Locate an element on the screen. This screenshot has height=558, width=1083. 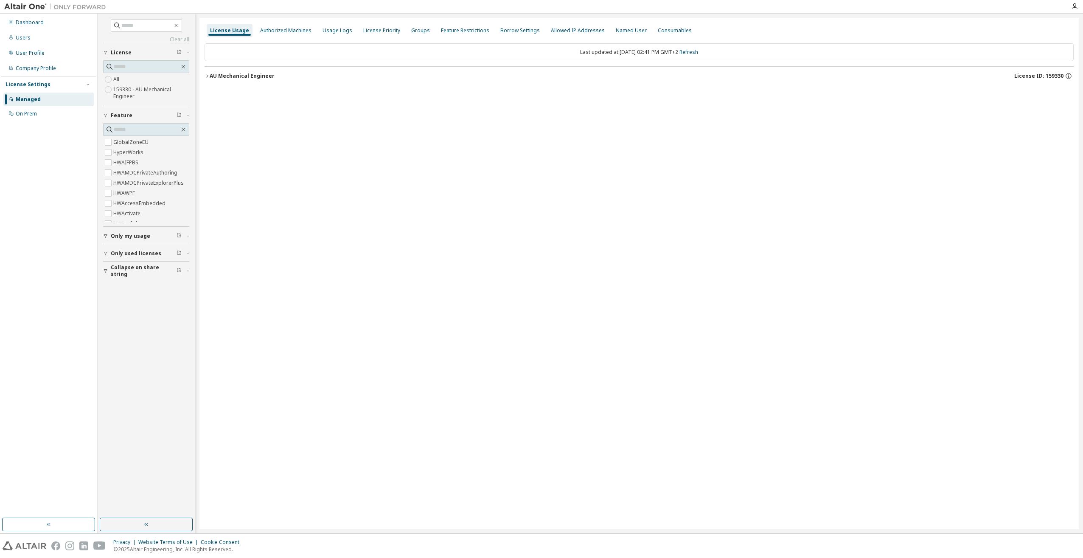
div: Groups is located at coordinates (421, 31).